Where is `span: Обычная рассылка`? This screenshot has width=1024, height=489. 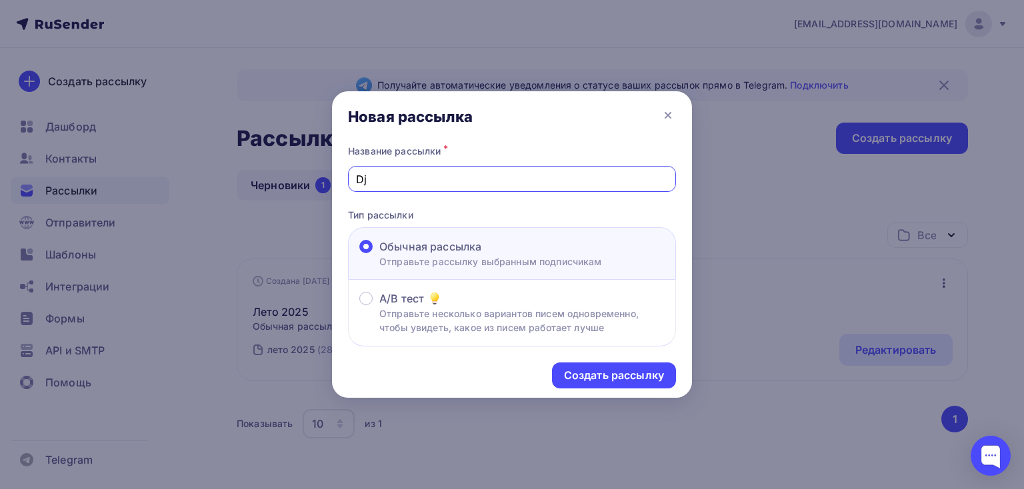 span: Обычная рассылка is located at coordinates (430, 247).